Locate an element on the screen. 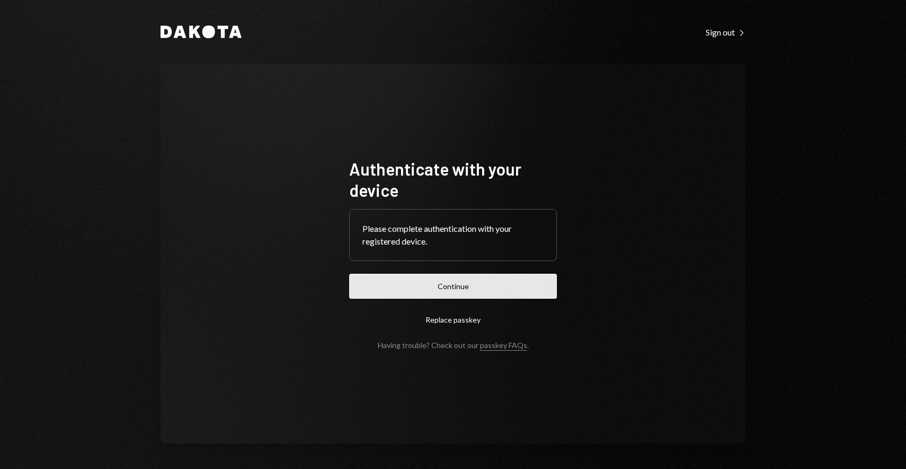  a: Sign out is located at coordinates (726, 32).